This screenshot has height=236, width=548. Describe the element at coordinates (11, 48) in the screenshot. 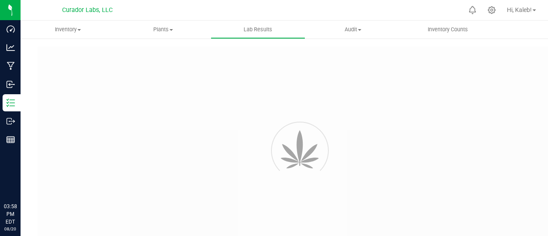

I see `inline-svg: Analytics` at that location.